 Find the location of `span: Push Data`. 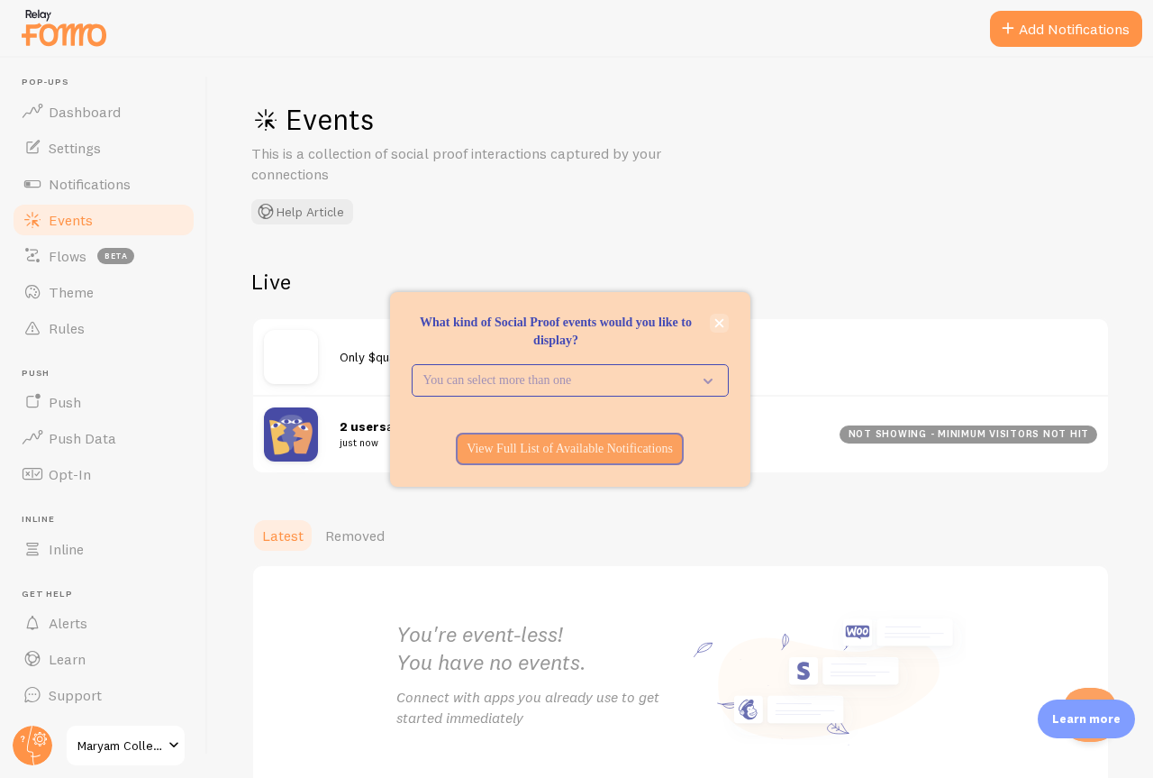

span: Push Data is located at coordinates (82, 438).